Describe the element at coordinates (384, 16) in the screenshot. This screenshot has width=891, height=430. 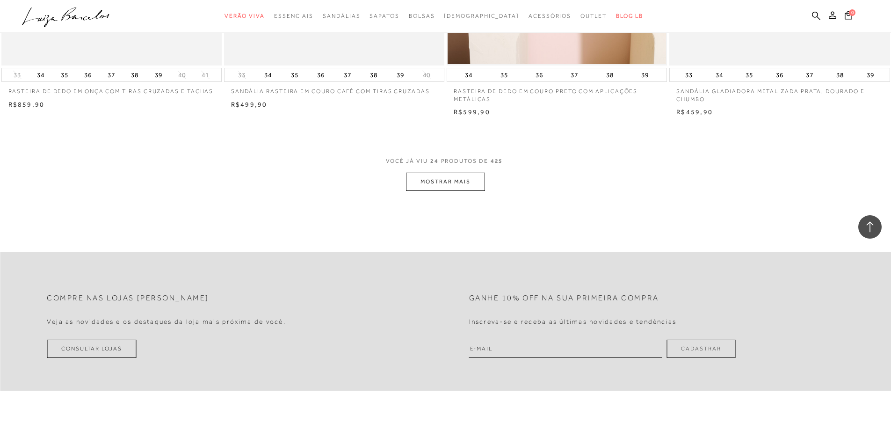
I see `span: Sapatos` at that location.